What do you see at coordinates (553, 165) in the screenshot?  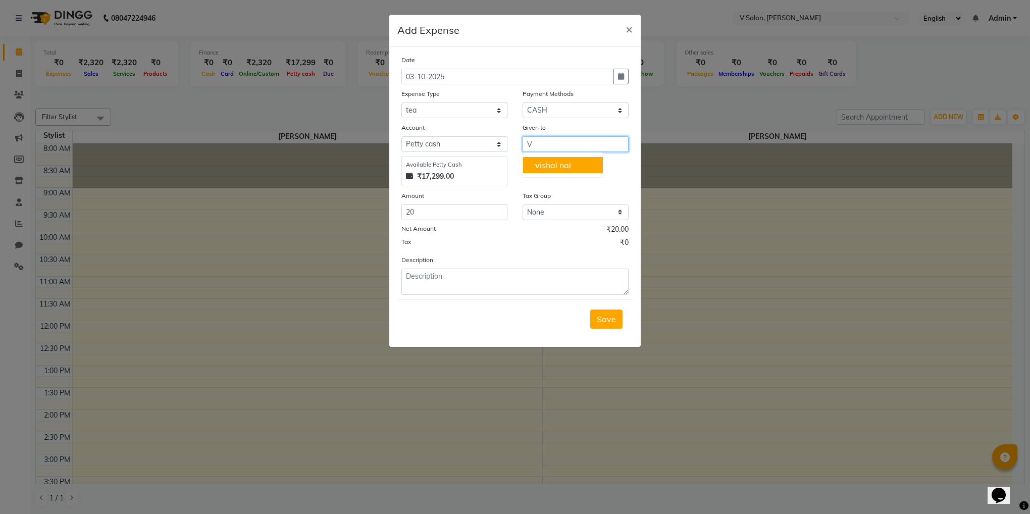 I see `ngb-highlight: ishal nai` at bounding box center [553, 165].